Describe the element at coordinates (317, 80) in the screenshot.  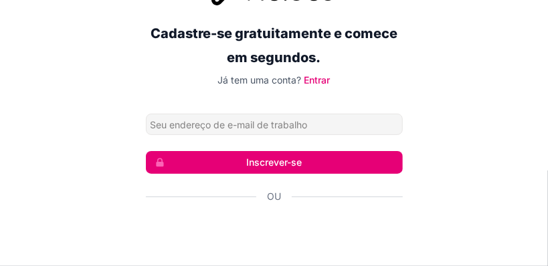
I see `font: Entrar` at that location.